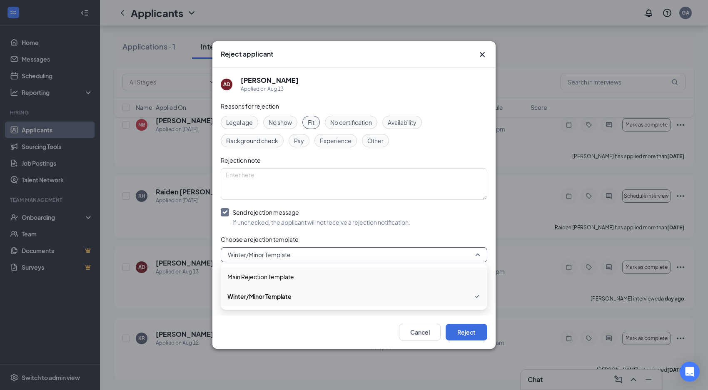  What do you see at coordinates (311, 122) in the screenshot?
I see `span: Fit` at bounding box center [311, 122].